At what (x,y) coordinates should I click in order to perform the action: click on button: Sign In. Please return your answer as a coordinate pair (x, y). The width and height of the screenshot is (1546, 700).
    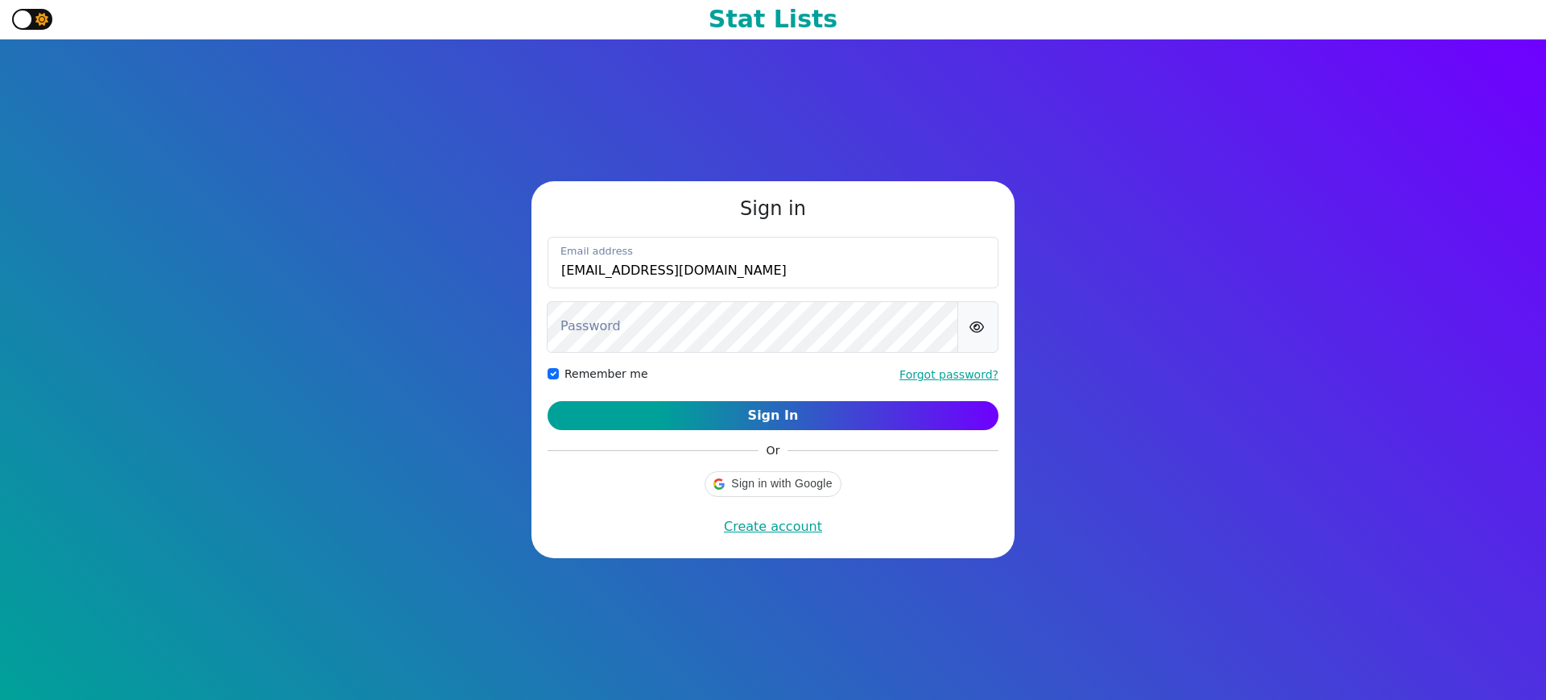
    Looking at the image, I should click on (773, 416).